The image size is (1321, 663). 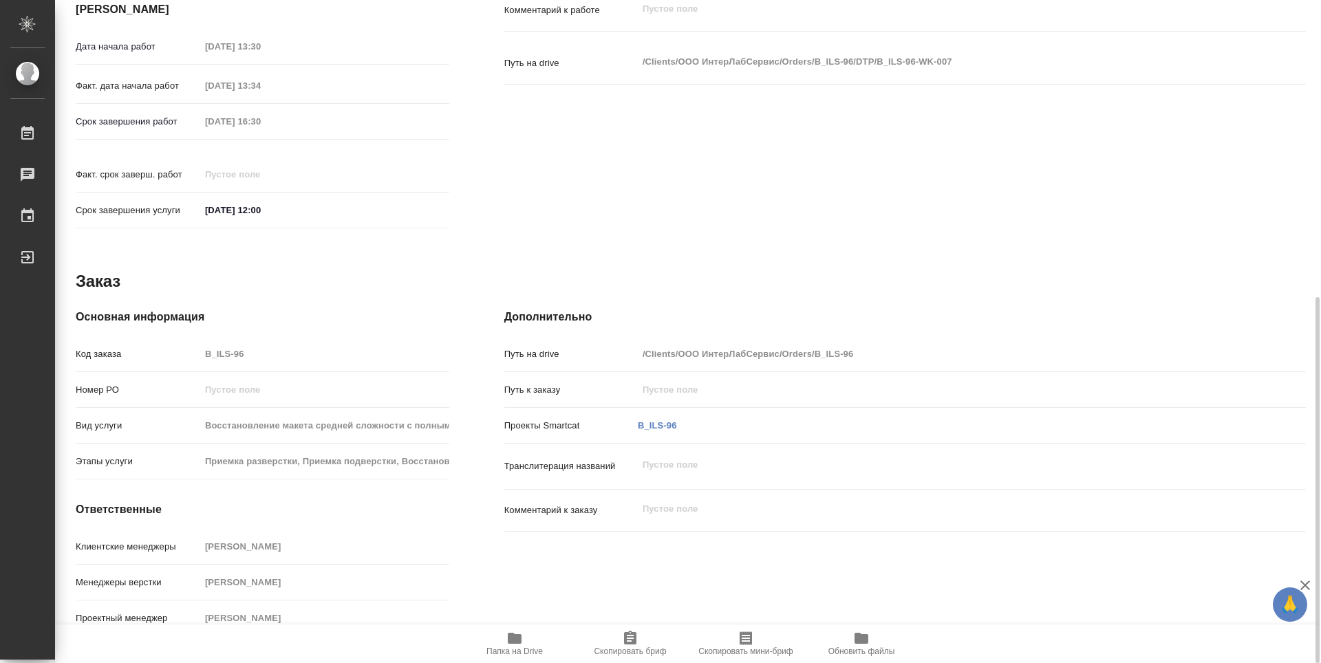 I want to click on p: Менеджеры верстки, so click(x=138, y=583).